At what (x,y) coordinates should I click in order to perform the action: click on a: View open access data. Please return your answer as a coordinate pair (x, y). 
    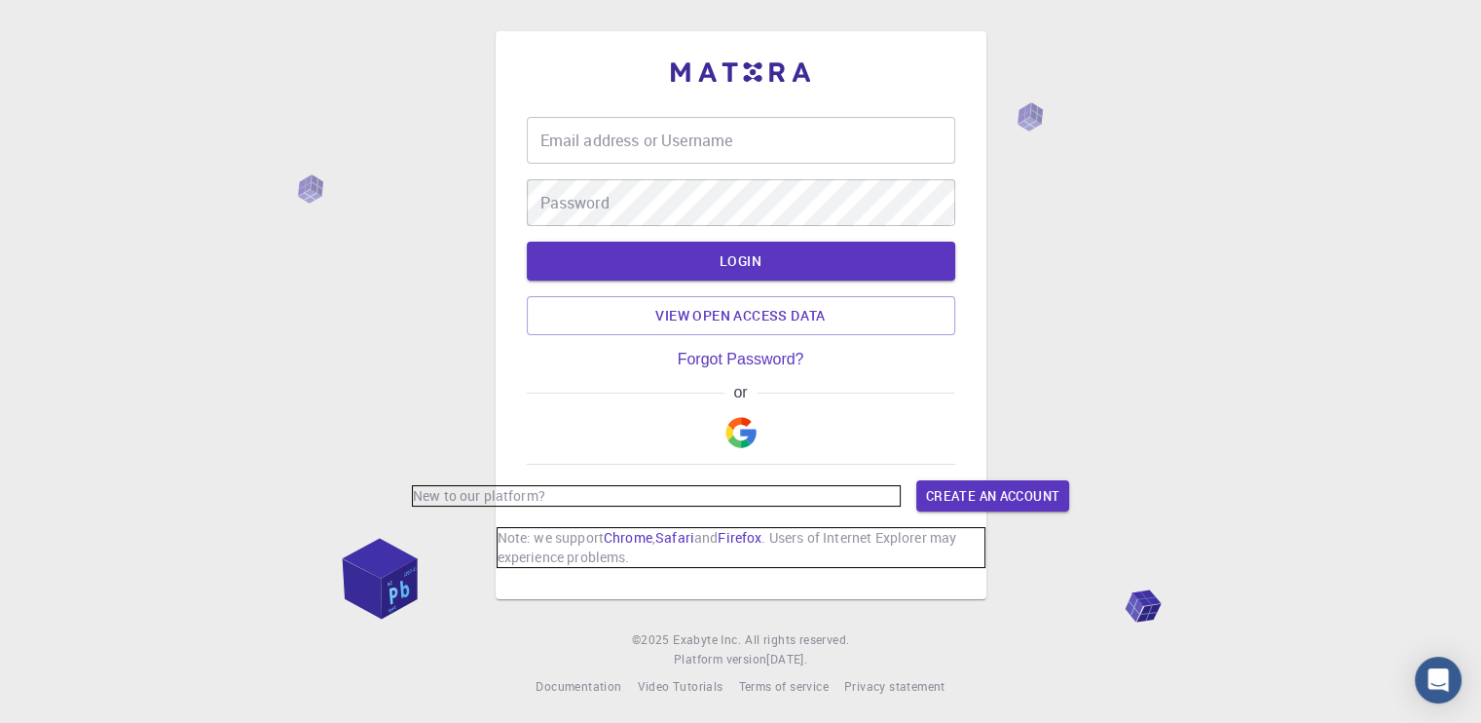
    Looking at the image, I should click on (741, 316).